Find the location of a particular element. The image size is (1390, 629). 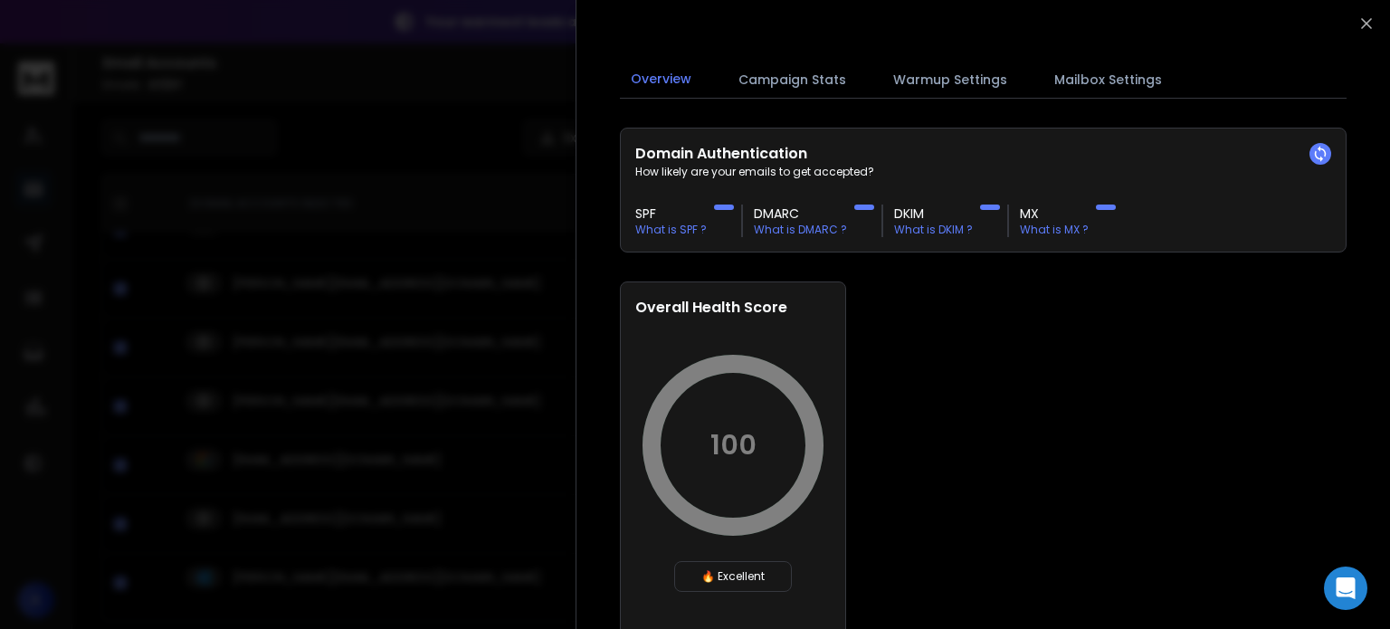

button: Warmup Settings is located at coordinates (950, 80).